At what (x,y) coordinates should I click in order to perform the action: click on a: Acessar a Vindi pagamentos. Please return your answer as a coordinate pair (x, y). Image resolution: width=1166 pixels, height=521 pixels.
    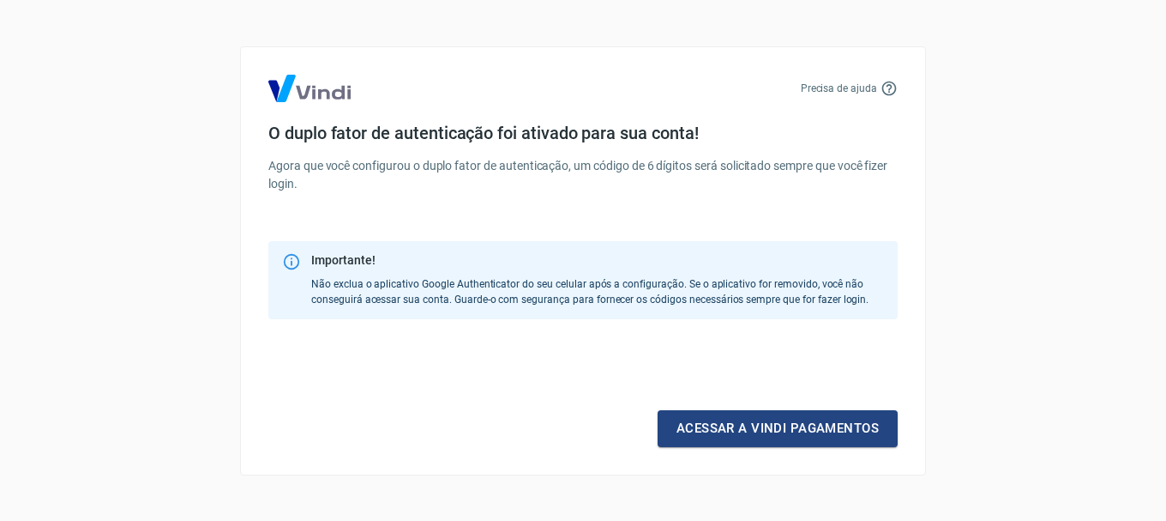
    Looking at the image, I should click on (778, 428).